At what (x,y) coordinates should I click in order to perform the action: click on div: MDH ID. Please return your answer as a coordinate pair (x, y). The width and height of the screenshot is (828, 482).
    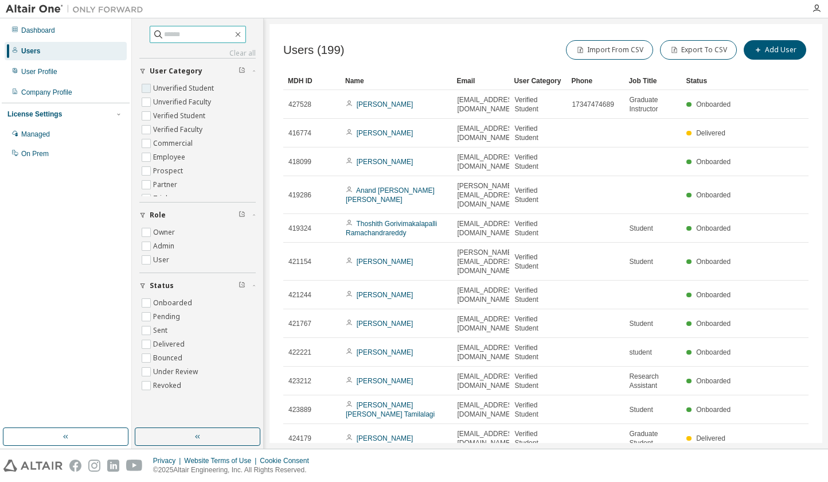
    Looking at the image, I should click on (312, 81).